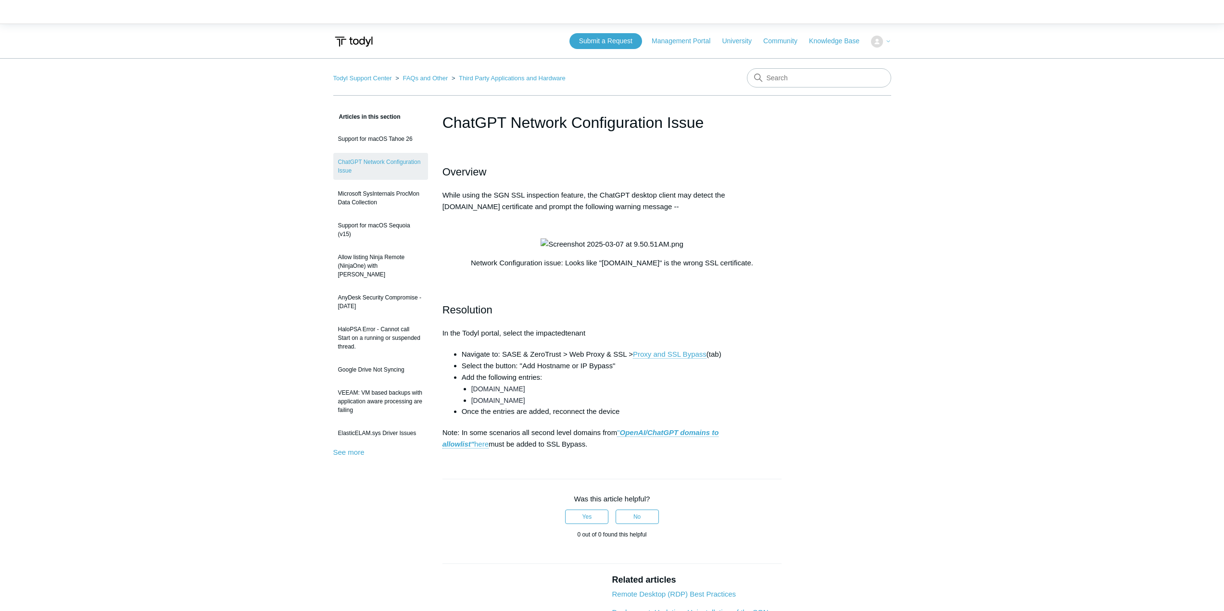 The image size is (1224, 611). Describe the element at coordinates (839, 41) in the screenshot. I see `a: Knowledge Base` at that location.